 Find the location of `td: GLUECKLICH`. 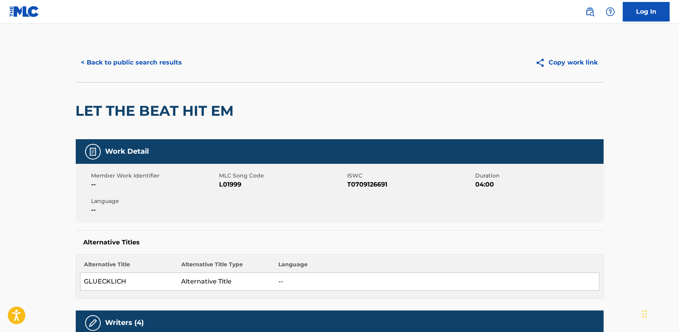

td: GLUECKLICH is located at coordinates (128, 281).